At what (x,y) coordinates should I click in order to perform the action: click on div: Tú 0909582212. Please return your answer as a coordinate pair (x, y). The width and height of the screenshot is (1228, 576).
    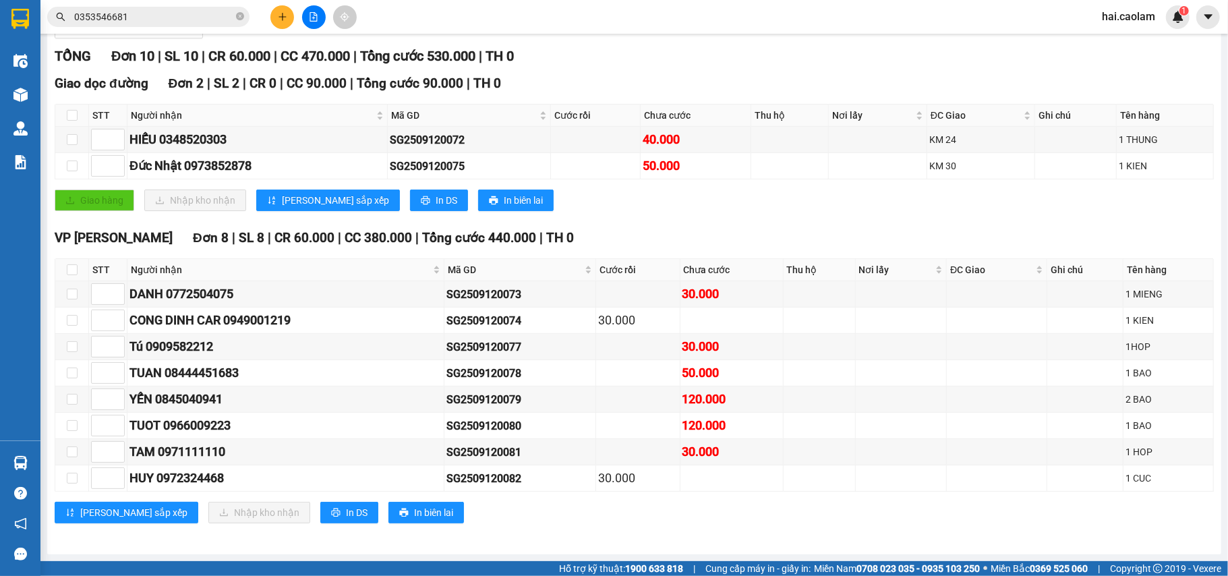
    Looking at the image, I should click on (285, 346).